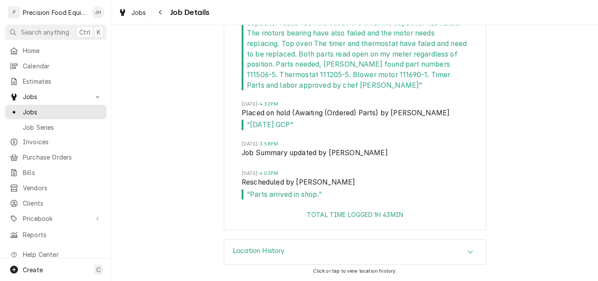 This screenshot has width=598, height=281. I want to click on a: Job Series, so click(56, 127).